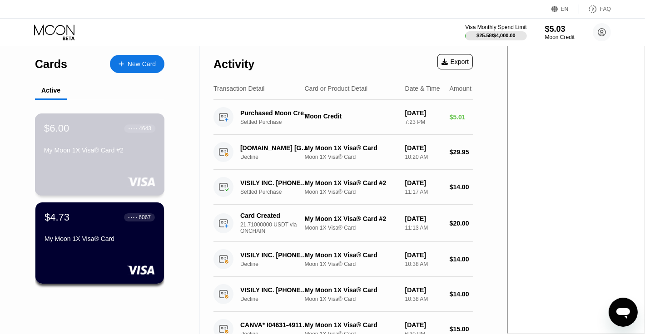 Image resolution: width=645 pixels, height=334 pixels. I want to click on div: $5.03, so click(559, 29).